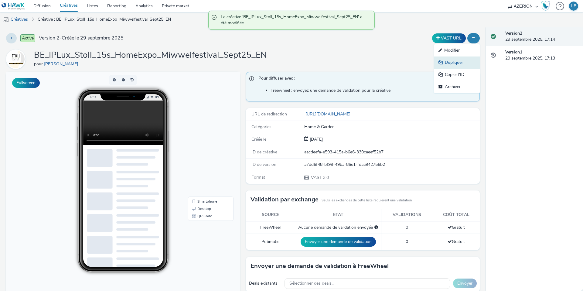 The image size is (583, 291). What do you see at coordinates (312, 283) in the screenshot?
I see `span: Sélectionner des deals...` at bounding box center [312, 283].